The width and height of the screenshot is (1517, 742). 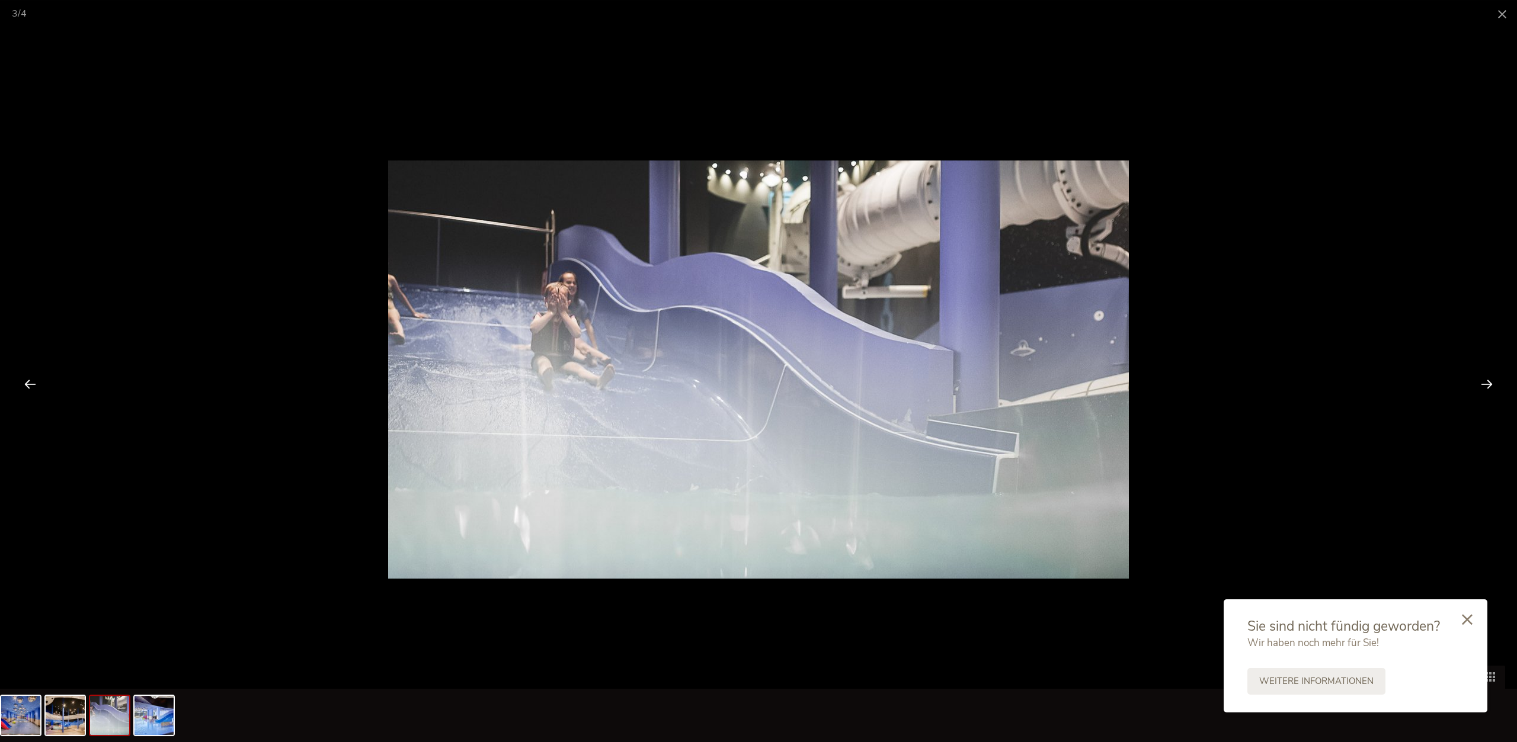 What do you see at coordinates (1313, 643) in the screenshot?
I see `span: Wir haben noch mehr für Sie!` at bounding box center [1313, 643].